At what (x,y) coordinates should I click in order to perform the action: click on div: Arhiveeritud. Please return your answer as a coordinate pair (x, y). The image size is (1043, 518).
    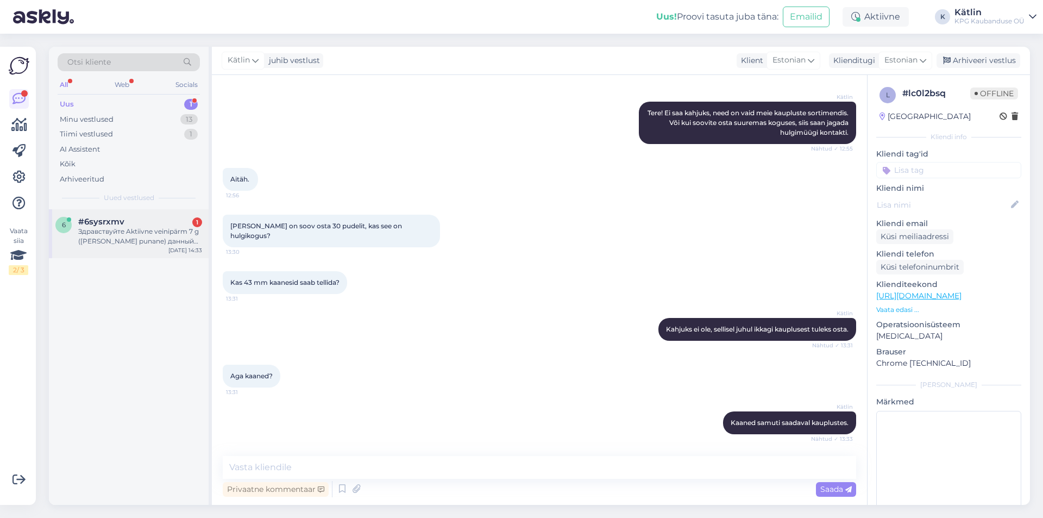
    Looking at the image, I should click on (82, 179).